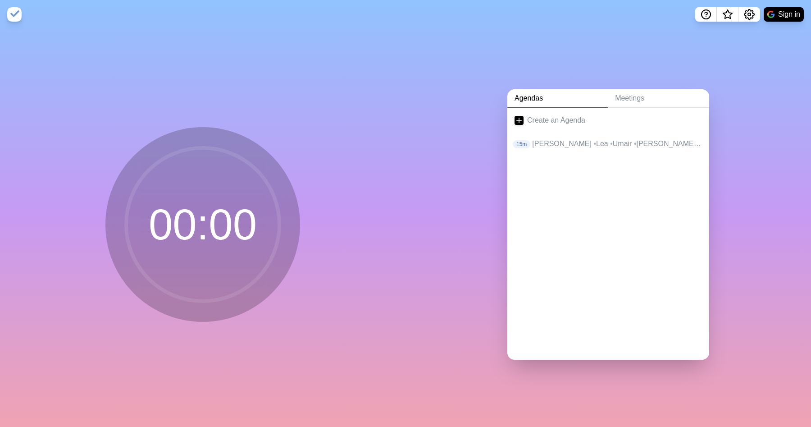  Describe the element at coordinates (750, 14) in the screenshot. I see `button: Settings` at that location.